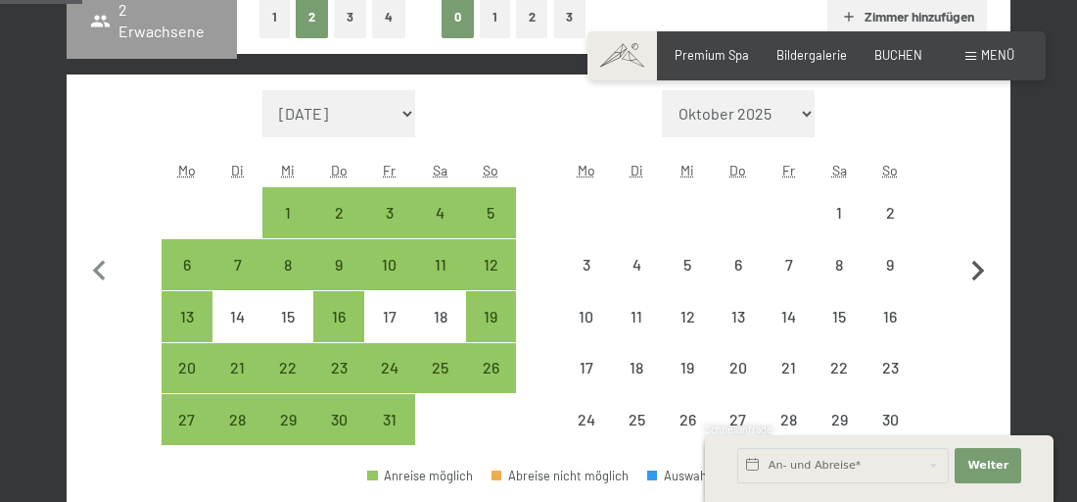 This screenshot has height=502, width=1077. I want to click on div: Sat Oct 04 2025, so click(441, 213).